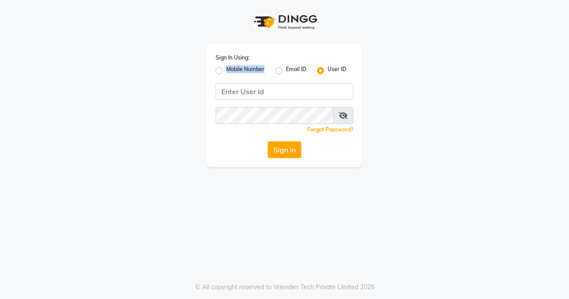  What do you see at coordinates (284, 22) in the screenshot?
I see `img: logo1.svg` at bounding box center [284, 22].